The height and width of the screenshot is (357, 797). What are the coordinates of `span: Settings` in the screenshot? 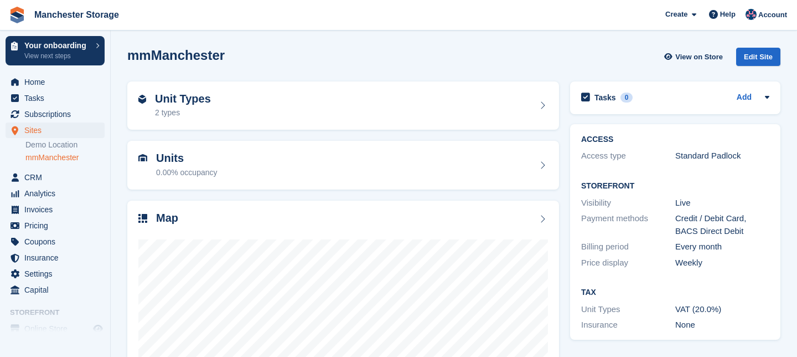 It's located at (58, 274).